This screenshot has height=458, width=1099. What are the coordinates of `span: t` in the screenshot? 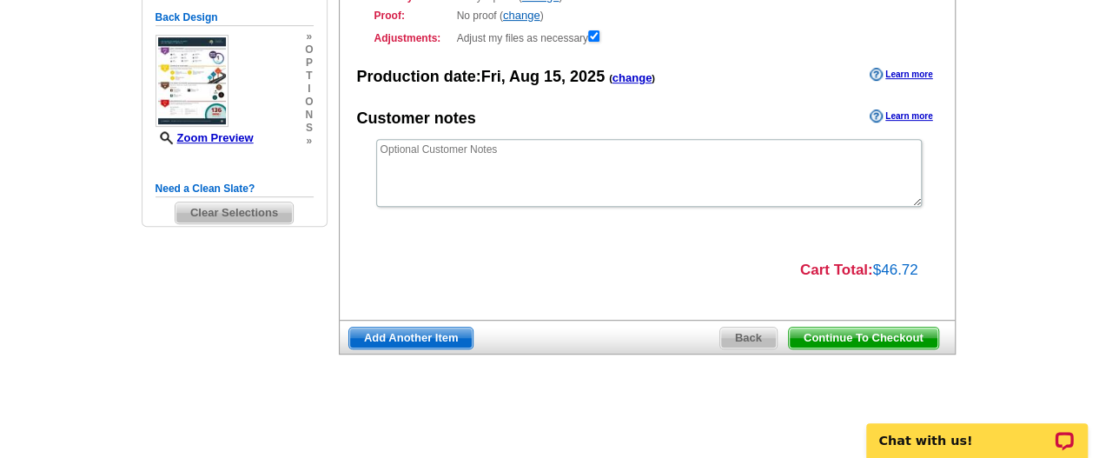 It's located at (308, 76).